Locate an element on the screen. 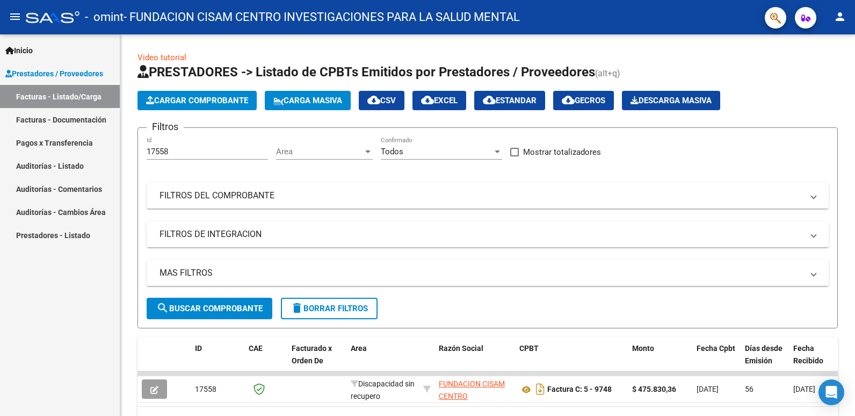  button: Borrar Filtros is located at coordinates (329, 308).